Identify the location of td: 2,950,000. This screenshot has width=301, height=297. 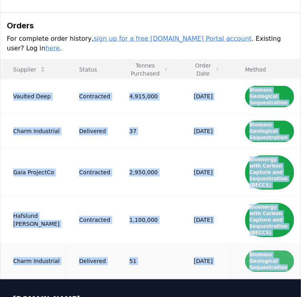
(149, 172).